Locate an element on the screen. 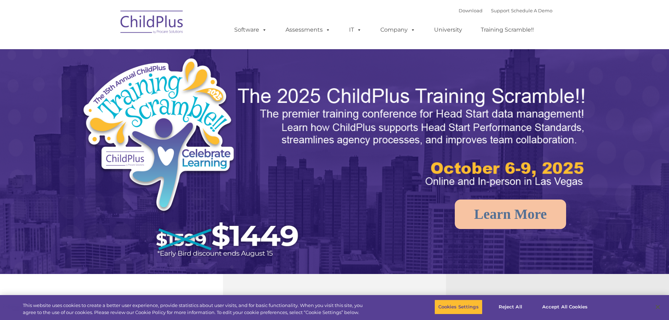 Image resolution: width=669 pixels, height=320 pixels. a: IT is located at coordinates (356, 30).